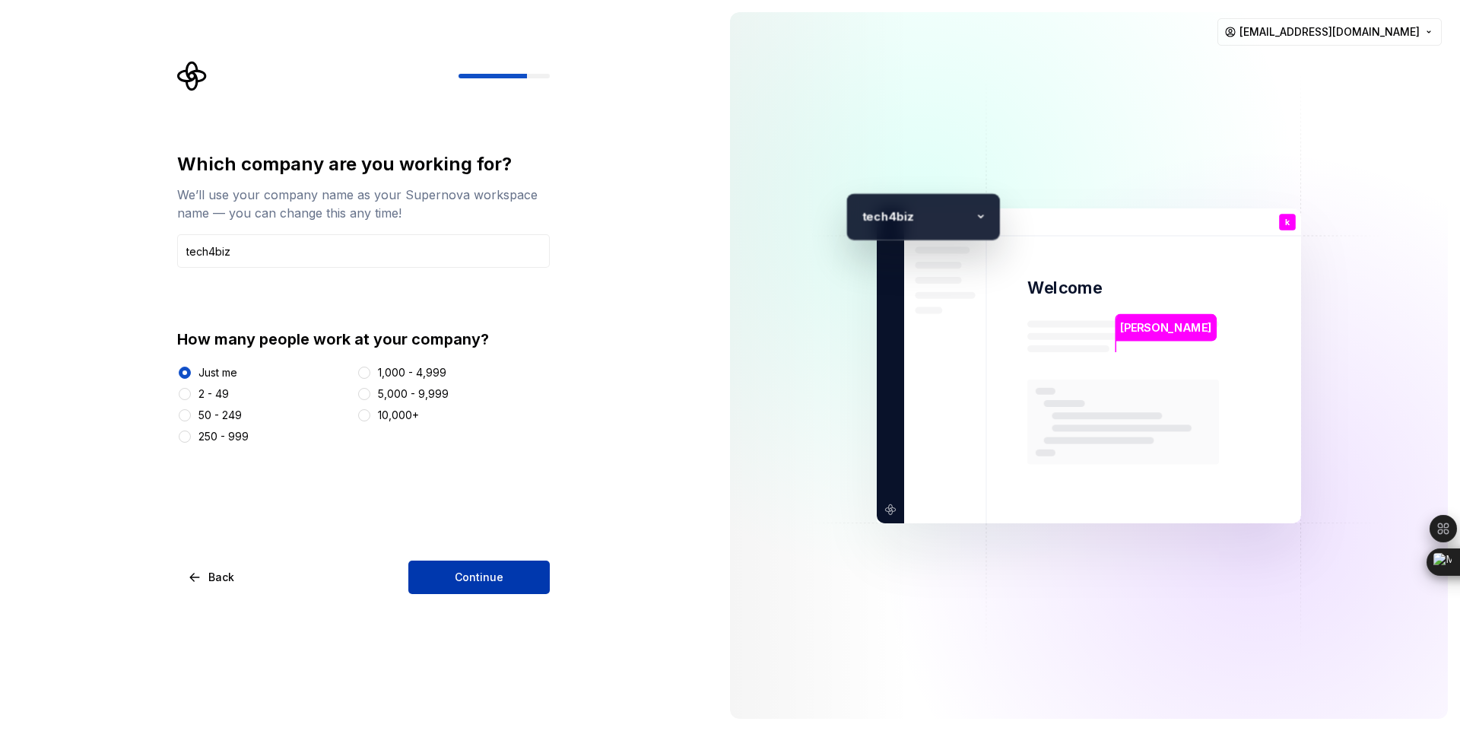  Describe the element at coordinates (363, 164) in the screenshot. I see `div: Which company are you working for?` at that location.